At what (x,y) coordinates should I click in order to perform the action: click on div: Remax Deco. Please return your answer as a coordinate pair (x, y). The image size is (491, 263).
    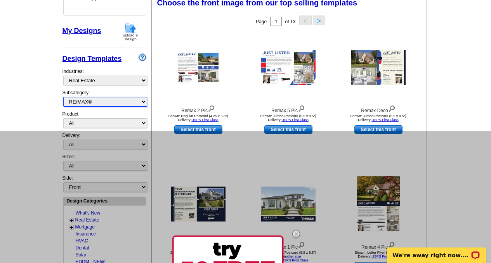
    Looking at the image, I should click on (378, 109).